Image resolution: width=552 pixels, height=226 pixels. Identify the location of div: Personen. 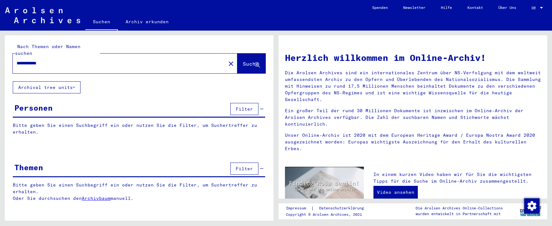
(34, 108).